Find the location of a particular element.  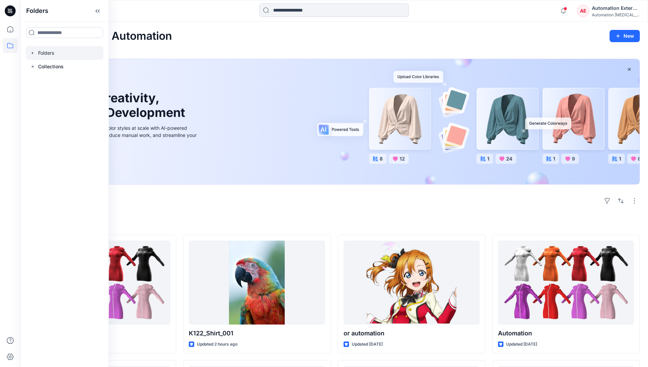

h1: Unleash Creativity, Speed Up Development is located at coordinates (117, 105).